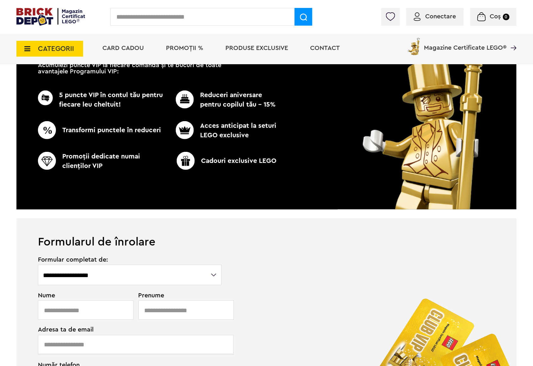 Image resolution: width=533 pixels, height=366 pixels. Describe the element at coordinates (441, 16) in the screenshot. I see `span: Conectare` at that location.